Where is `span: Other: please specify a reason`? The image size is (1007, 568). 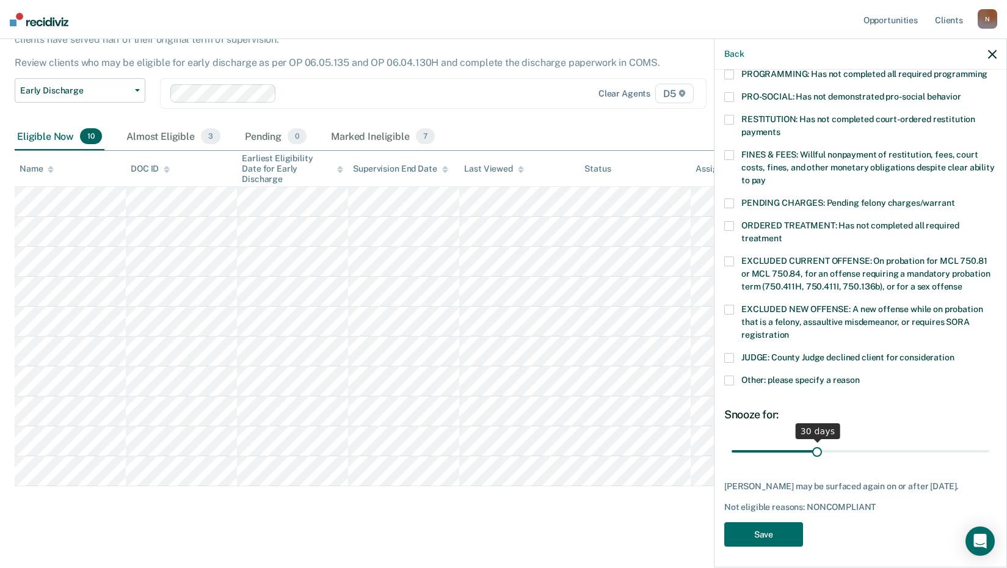 span: Other: please specify a reason is located at coordinates (800, 380).